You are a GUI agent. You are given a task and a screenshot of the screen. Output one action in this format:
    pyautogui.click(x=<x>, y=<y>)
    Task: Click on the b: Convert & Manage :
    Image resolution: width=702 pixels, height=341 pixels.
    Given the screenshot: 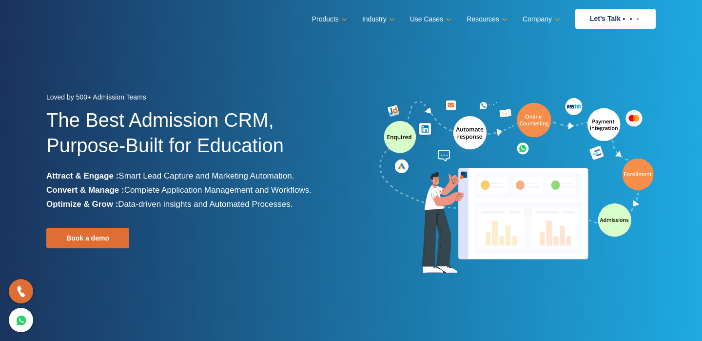 What is the action you would take?
    pyautogui.click(x=85, y=190)
    